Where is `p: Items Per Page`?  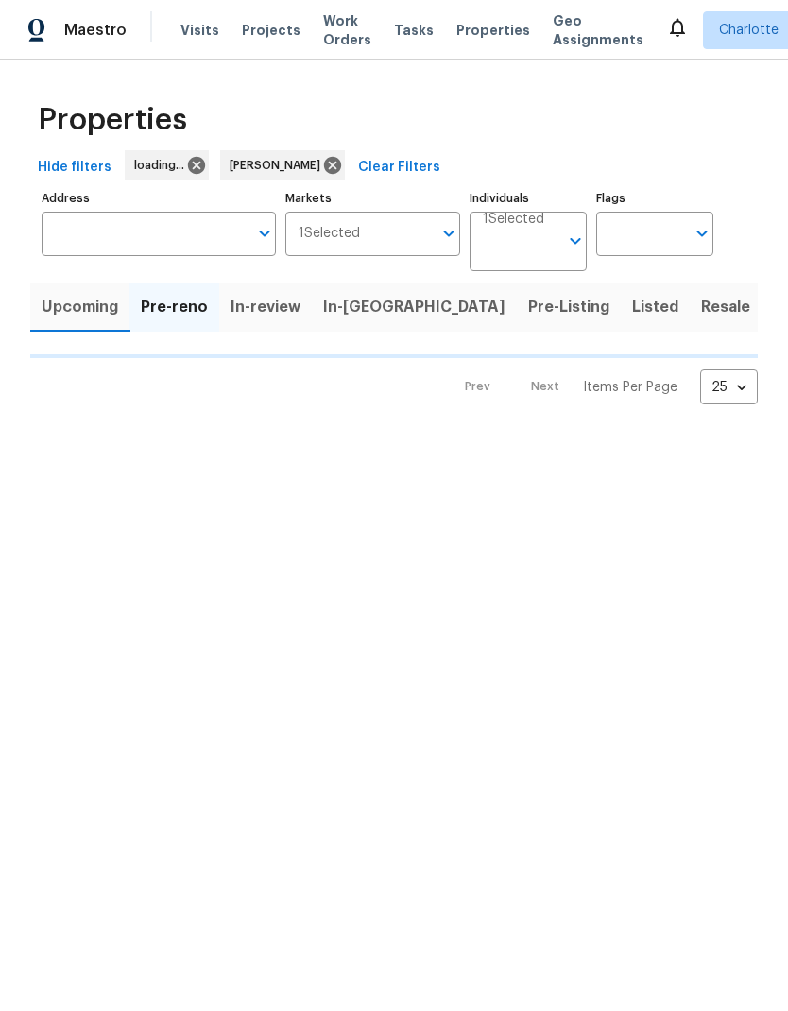 p: Items Per Page is located at coordinates (631, 388).